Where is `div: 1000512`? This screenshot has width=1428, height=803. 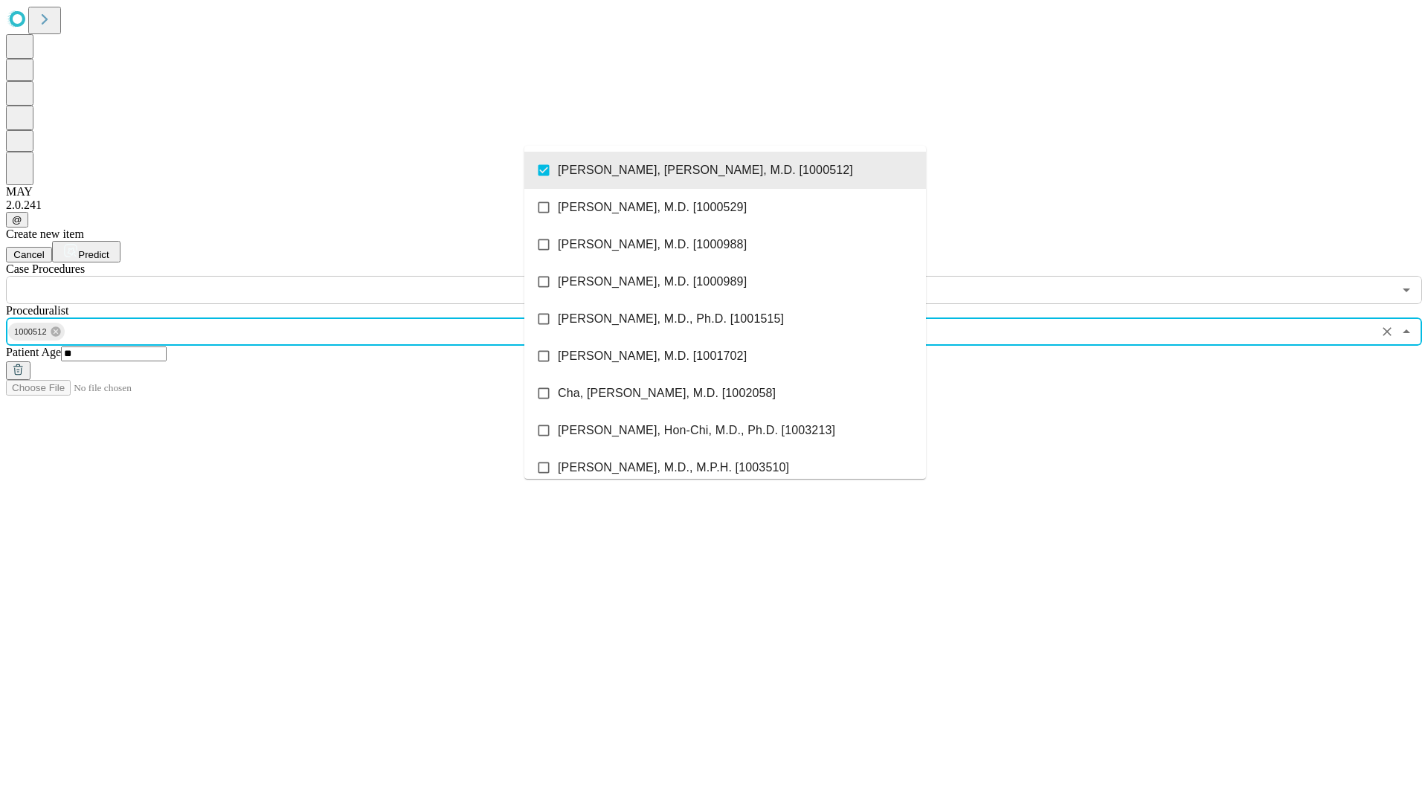 div: 1000512 is located at coordinates (36, 332).